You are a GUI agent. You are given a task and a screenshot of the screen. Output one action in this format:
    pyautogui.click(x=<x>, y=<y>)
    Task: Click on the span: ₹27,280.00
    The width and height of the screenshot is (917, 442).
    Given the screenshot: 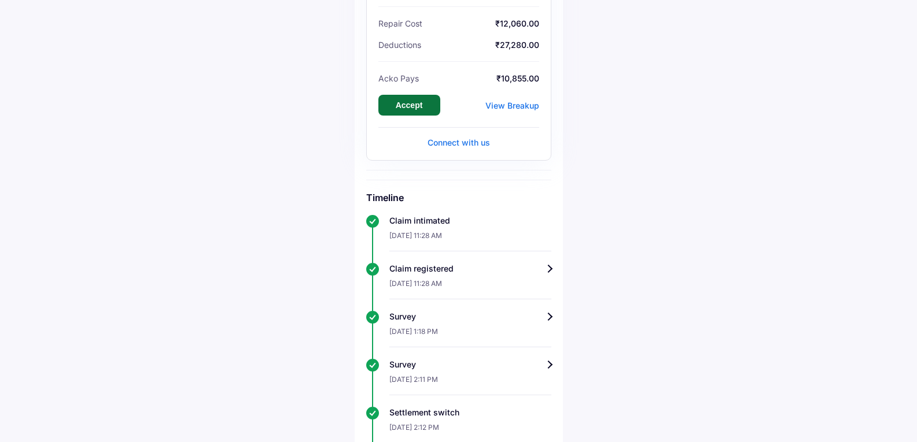 What is the action you would take?
    pyautogui.click(x=481, y=45)
    